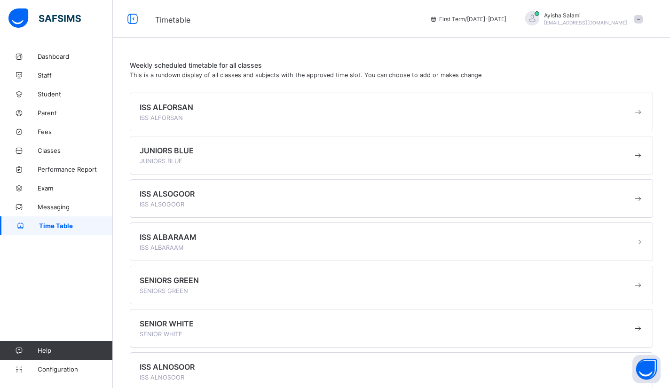  What do you see at coordinates (581, 19) in the screenshot?
I see `div: AyishaSalami` at bounding box center [581, 19].